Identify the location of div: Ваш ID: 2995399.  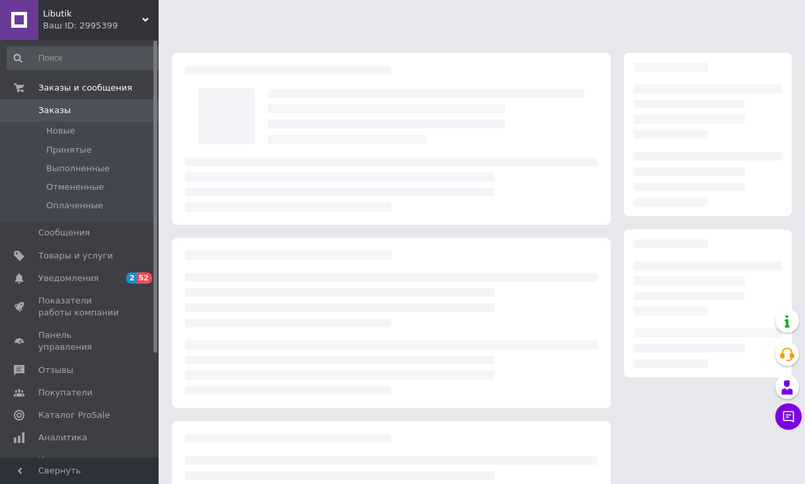
(101, 26).